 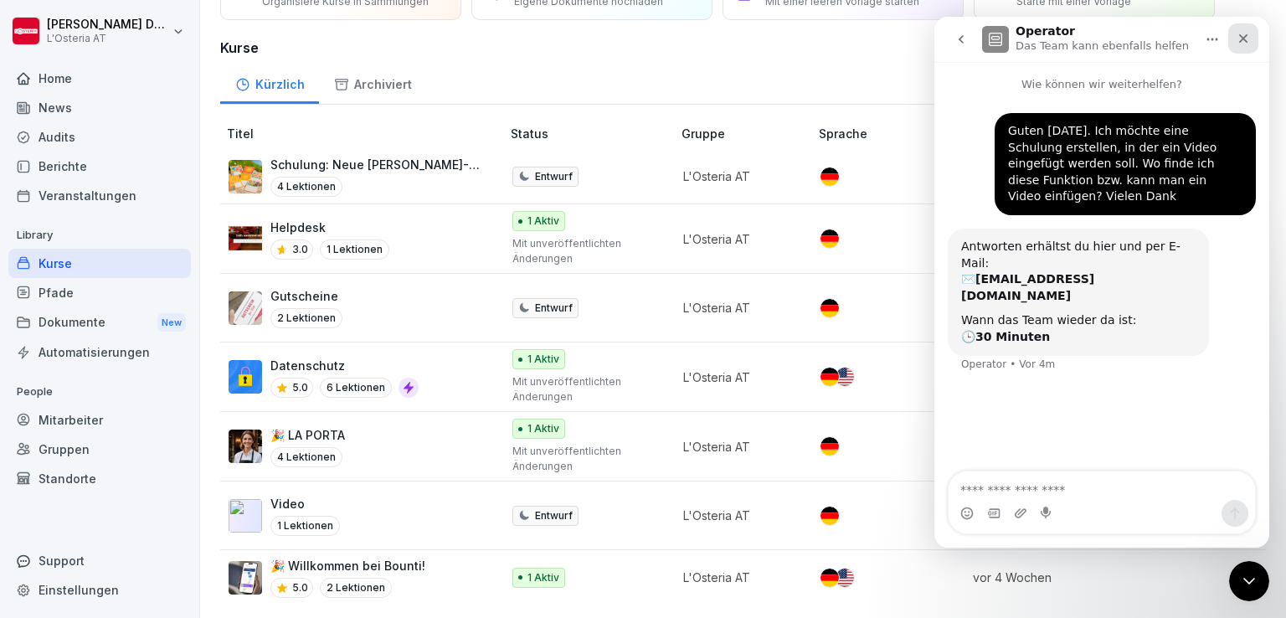 I want to click on a: Kurse, so click(x=100, y=263).